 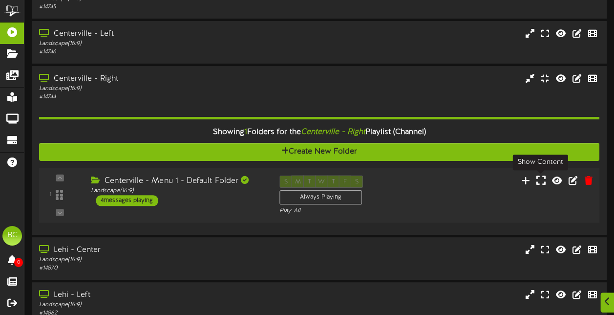 I want to click on div: Centerville - Menu 1 - Default Folder, so click(x=178, y=180).